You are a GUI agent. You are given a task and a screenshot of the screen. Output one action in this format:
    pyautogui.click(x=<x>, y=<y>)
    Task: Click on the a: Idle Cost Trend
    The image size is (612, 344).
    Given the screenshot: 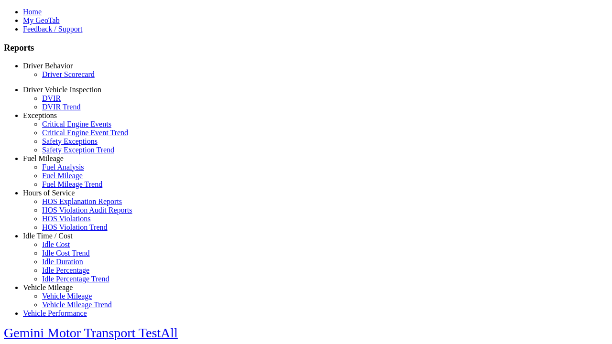 What is the action you would take?
    pyautogui.click(x=66, y=253)
    